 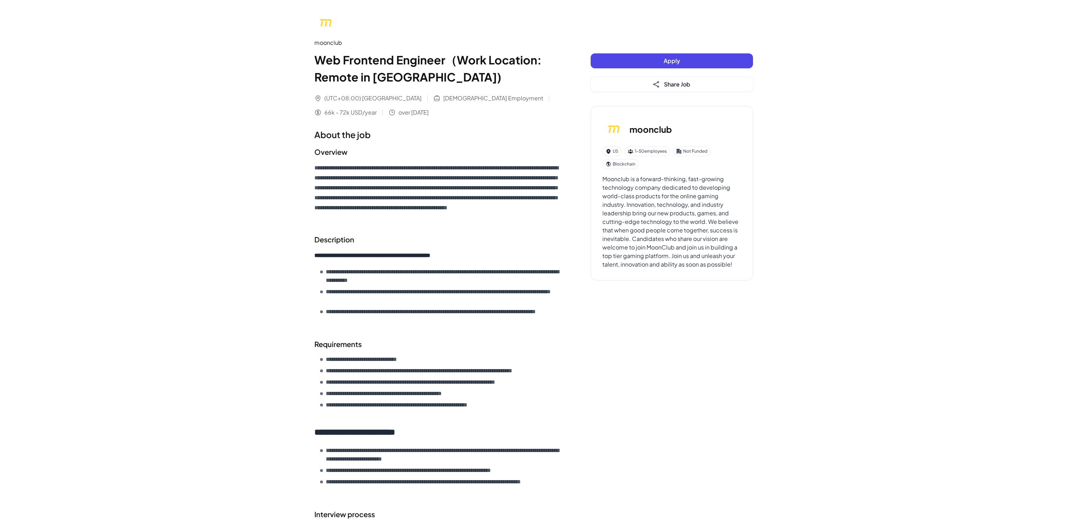 I want to click on div: Moonclub is a forward-thinking, fast-growing technology company dedicated to developing world-cla..., so click(x=672, y=222).